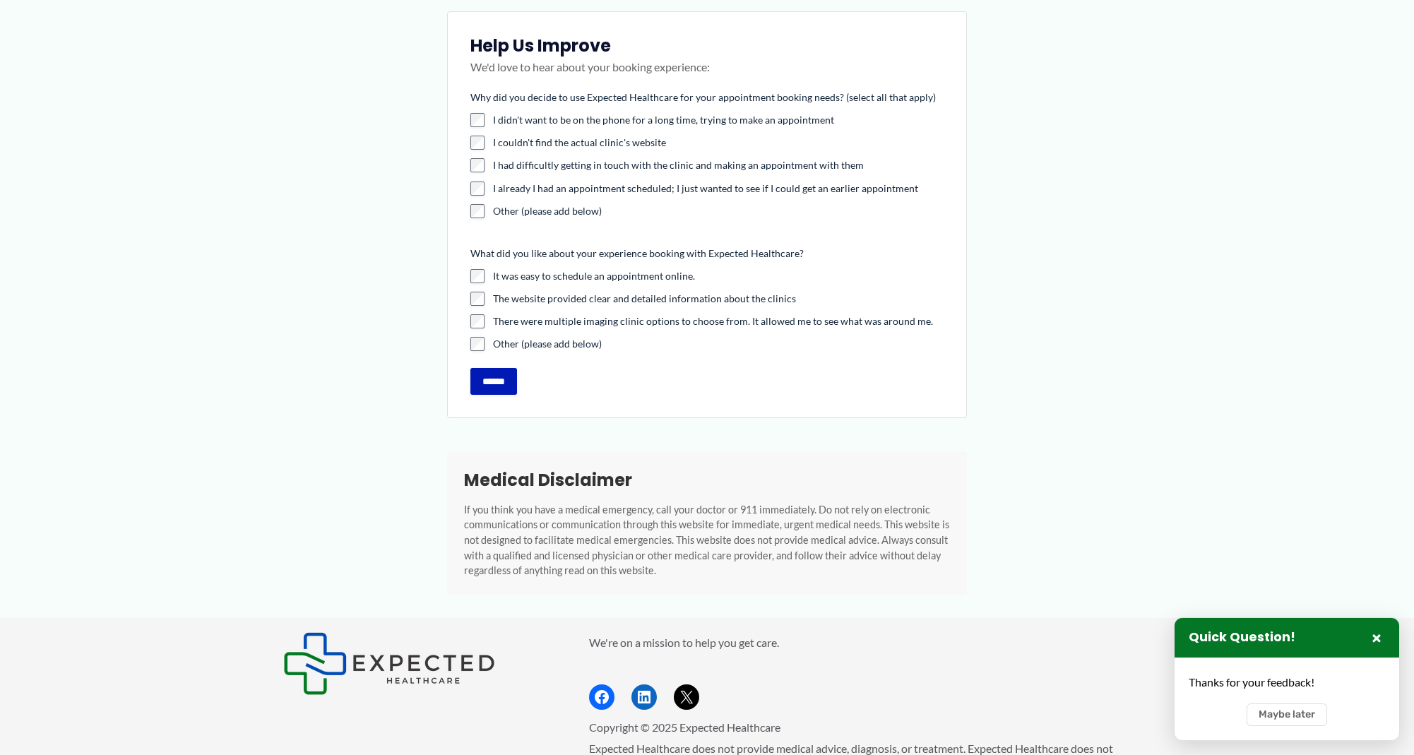 The height and width of the screenshot is (755, 1414). Describe the element at coordinates (719, 299) in the screenshot. I see `label: The website provided clear and detailed information about the clinics` at that location.